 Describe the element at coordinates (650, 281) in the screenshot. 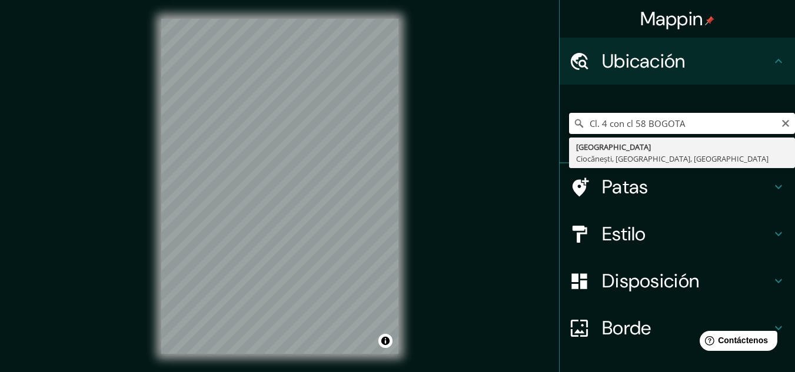

I see `font: Disposición` at that location.